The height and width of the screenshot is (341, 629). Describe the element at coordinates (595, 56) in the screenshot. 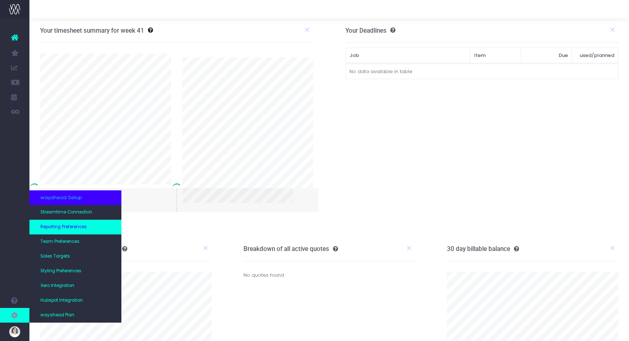

I see `th: used/planned: activate to sort column ascending` at that location.